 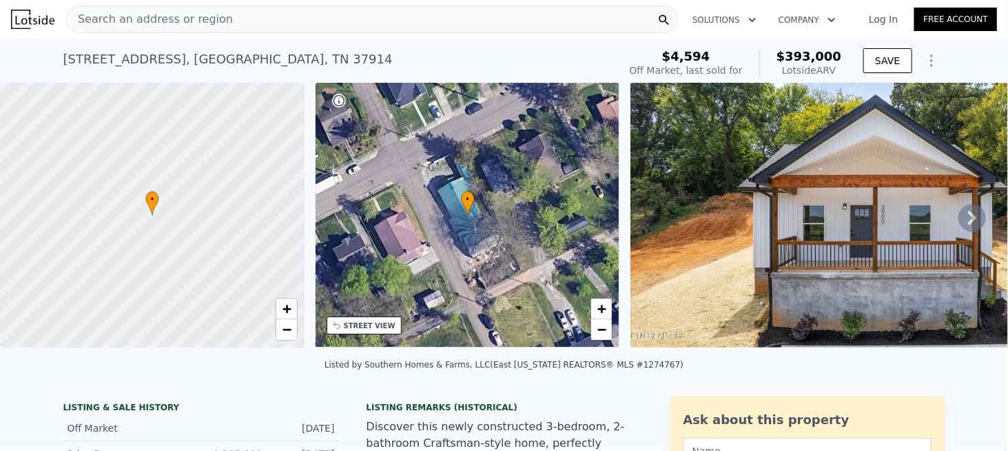 What do you see at coordinates (505, 407) in the screenshot?
I see `div: Listing Remarks (Historical)` at bounding box center [505, 407].